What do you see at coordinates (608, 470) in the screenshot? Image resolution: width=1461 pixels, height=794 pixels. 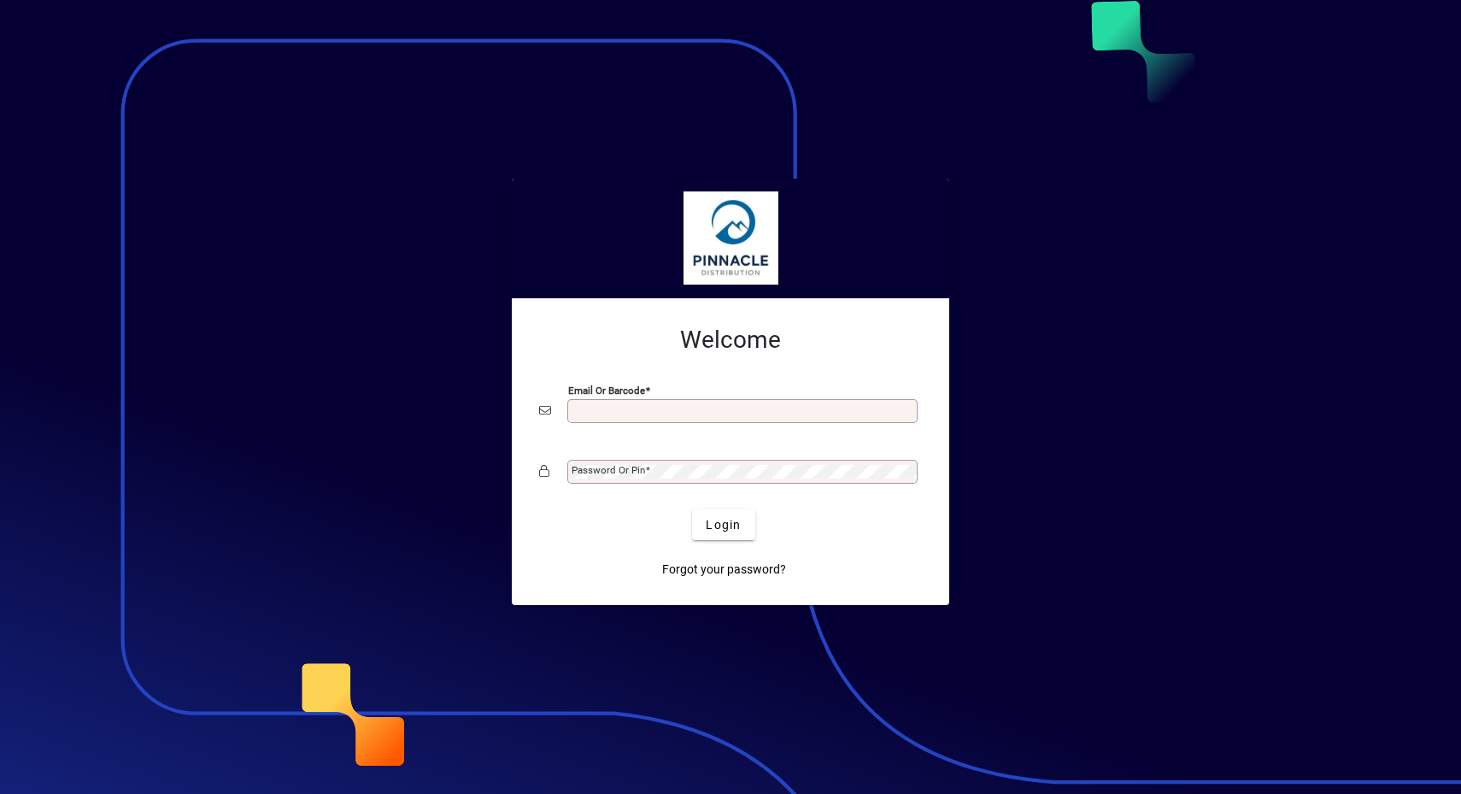 I see `mat-label: Password or Pin` at bounding box center [608, 470].